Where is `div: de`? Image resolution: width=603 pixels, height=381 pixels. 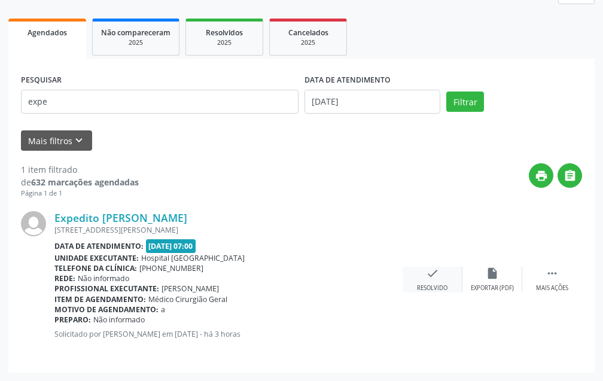
div: de is located at coordinates (80, 182).